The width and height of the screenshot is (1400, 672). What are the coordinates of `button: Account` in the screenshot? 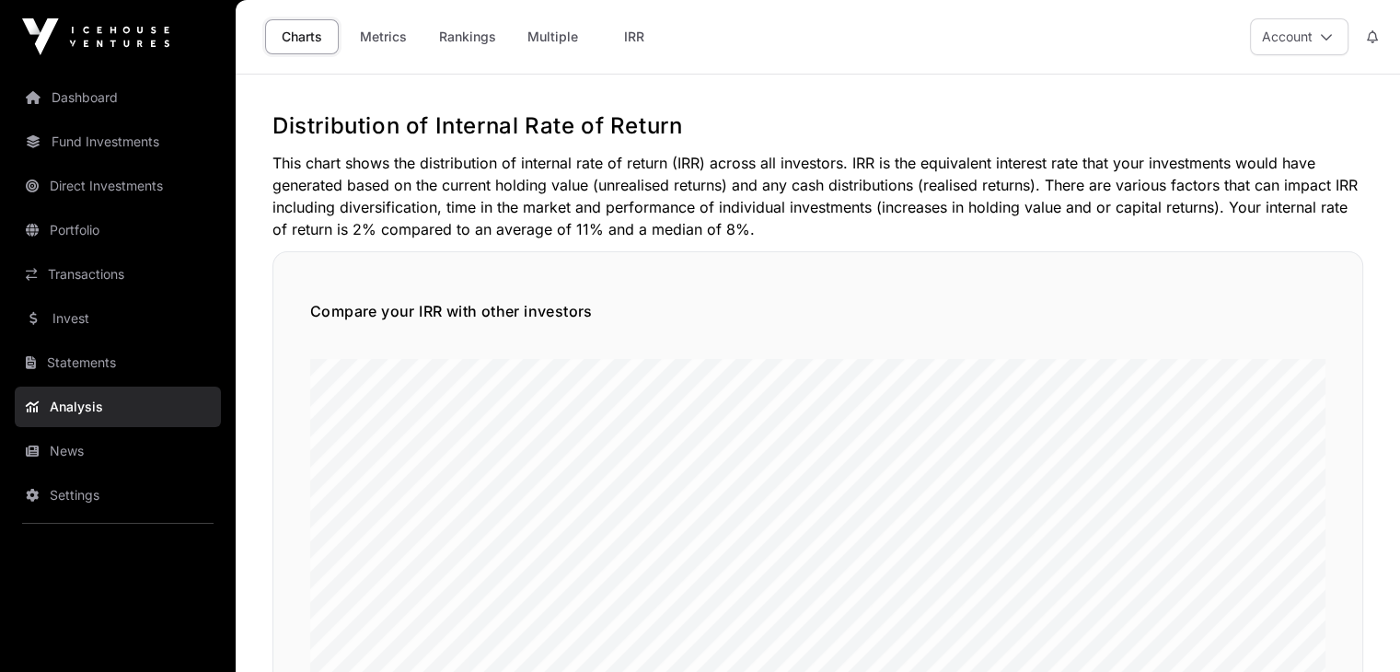 It's located at (1299, 37).